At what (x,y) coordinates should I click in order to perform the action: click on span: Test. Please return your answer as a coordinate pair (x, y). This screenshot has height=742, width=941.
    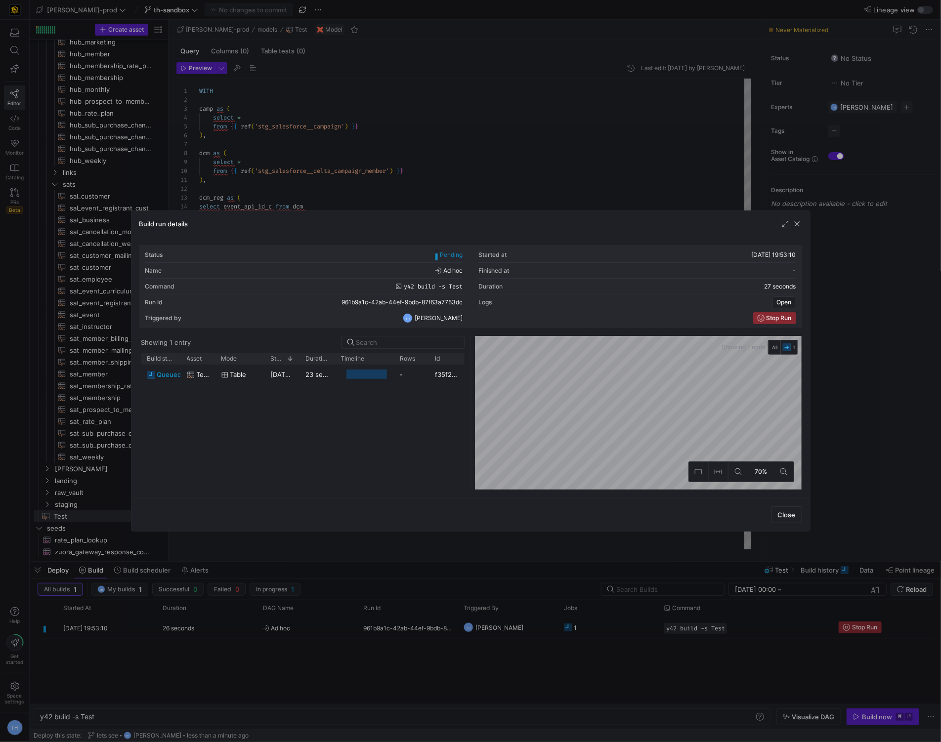
    Looking at the image, I should click on (203, 374).